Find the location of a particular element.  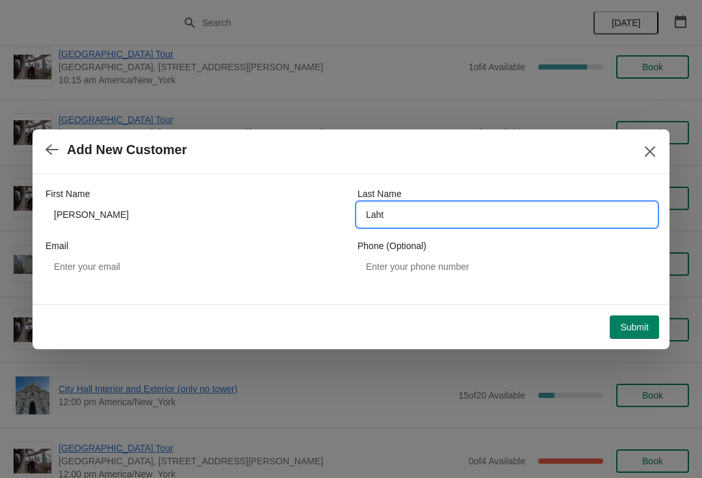

label: Email is located at coordinates (57, 246).